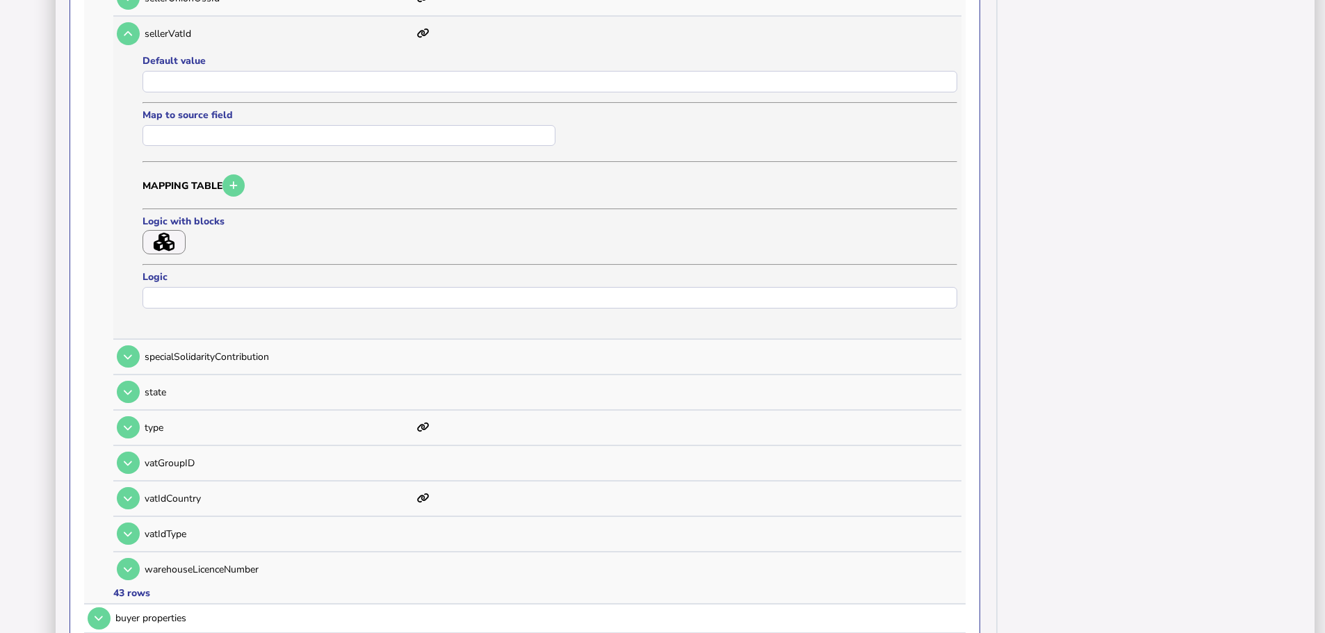  What do you see at coordinates (278, 463) in the screenshot?
I see `p: vatGroupID` at bounding box center [278, 463].